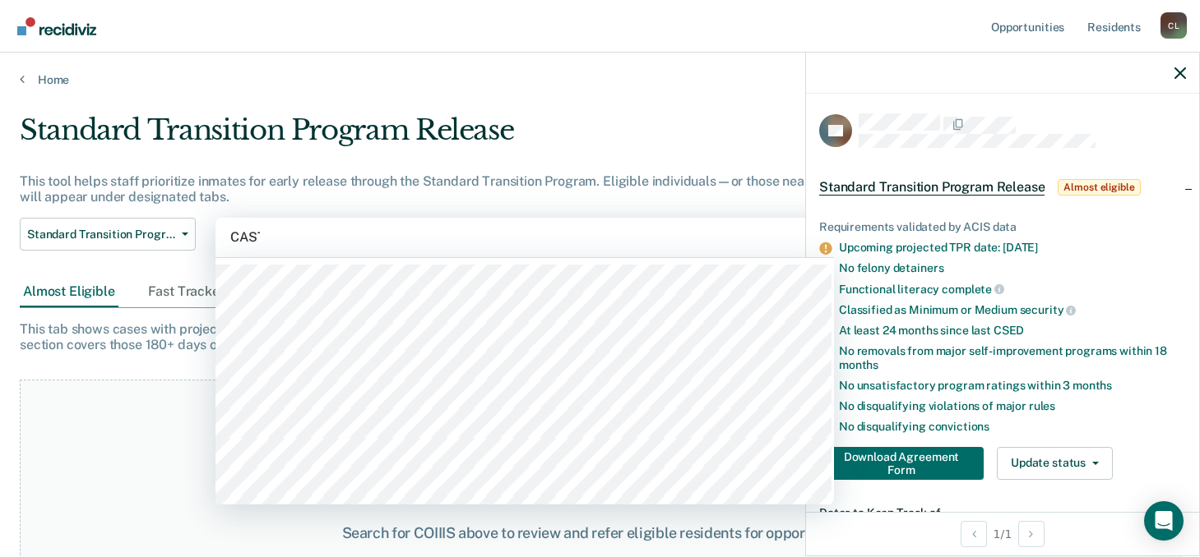 The width and height of the screenshot is (1200, 557). What do you see at coordinates (1012, 406) in the screenshot?
I see `div: No disqualifying violations of major` at bounding box center [1012, 406].